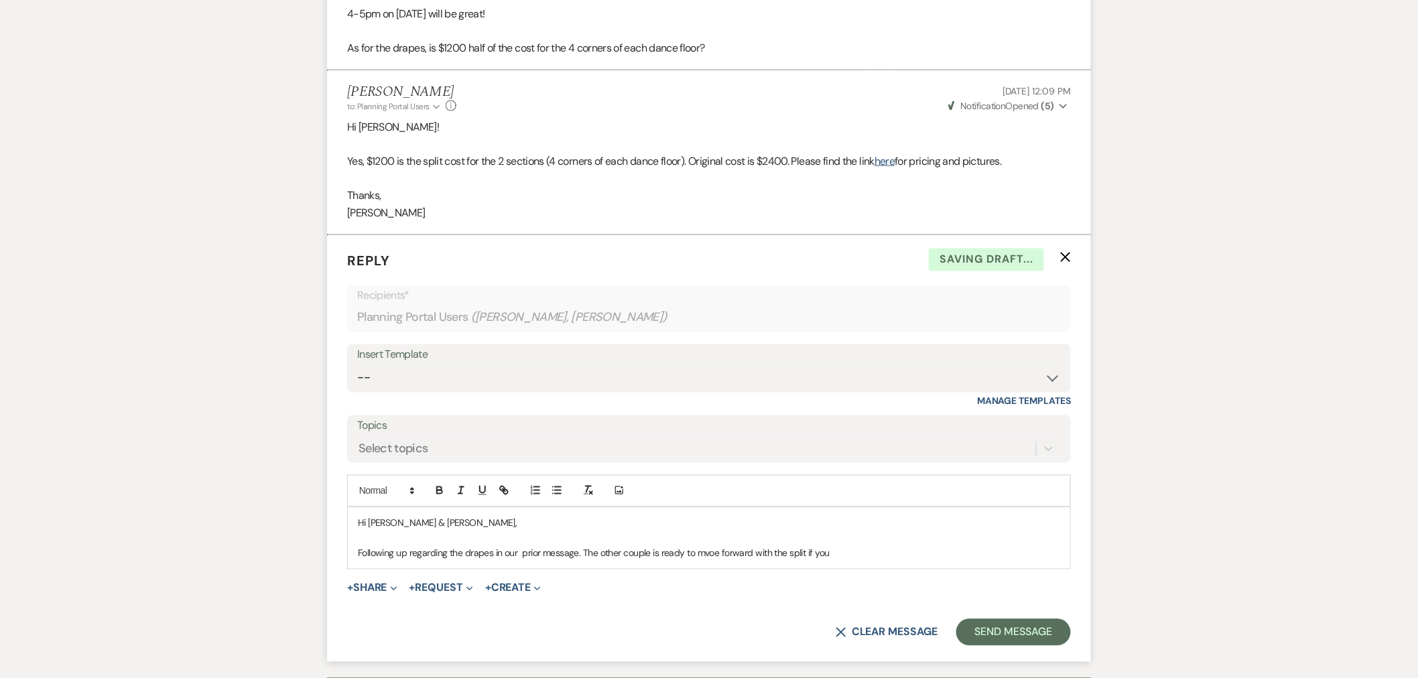 Image resolution: width=1418 pixels, height=678 pixels. What do you see at coordinates (709, 162) in the screenshot?
I see `p: Yes, $1200 is the split cost for the 2 sections (4 corners of each dance floor). Original cost is...` at bounding box center [709, 162].